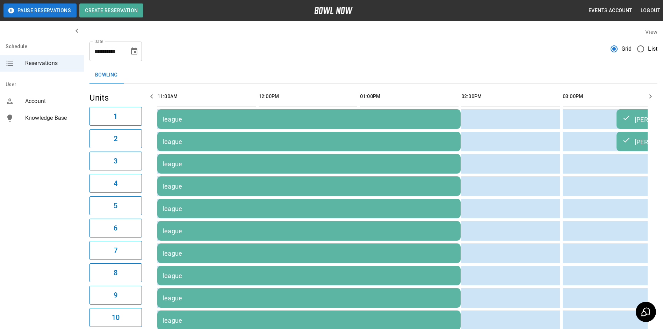 This screenshot has height=329, width=663. Describe the element at coordinates (52, 63) in the screenshot. I see `span: Reservations` at that location.